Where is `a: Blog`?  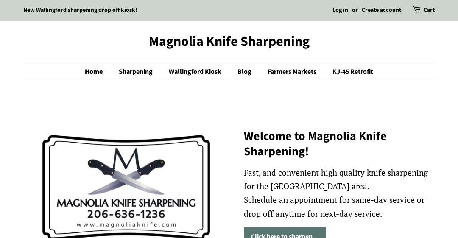
a: Blog is located at coordinates (245, 72).